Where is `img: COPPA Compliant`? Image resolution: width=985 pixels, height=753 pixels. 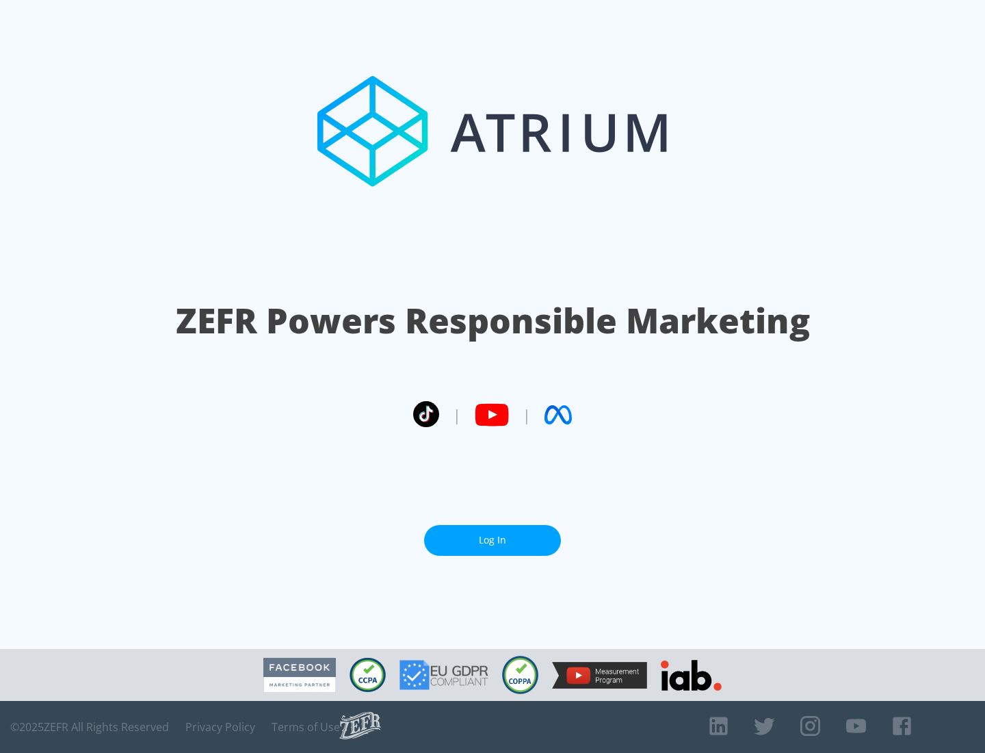 img: COPPA Compliant is located at coordinates (520, 675).